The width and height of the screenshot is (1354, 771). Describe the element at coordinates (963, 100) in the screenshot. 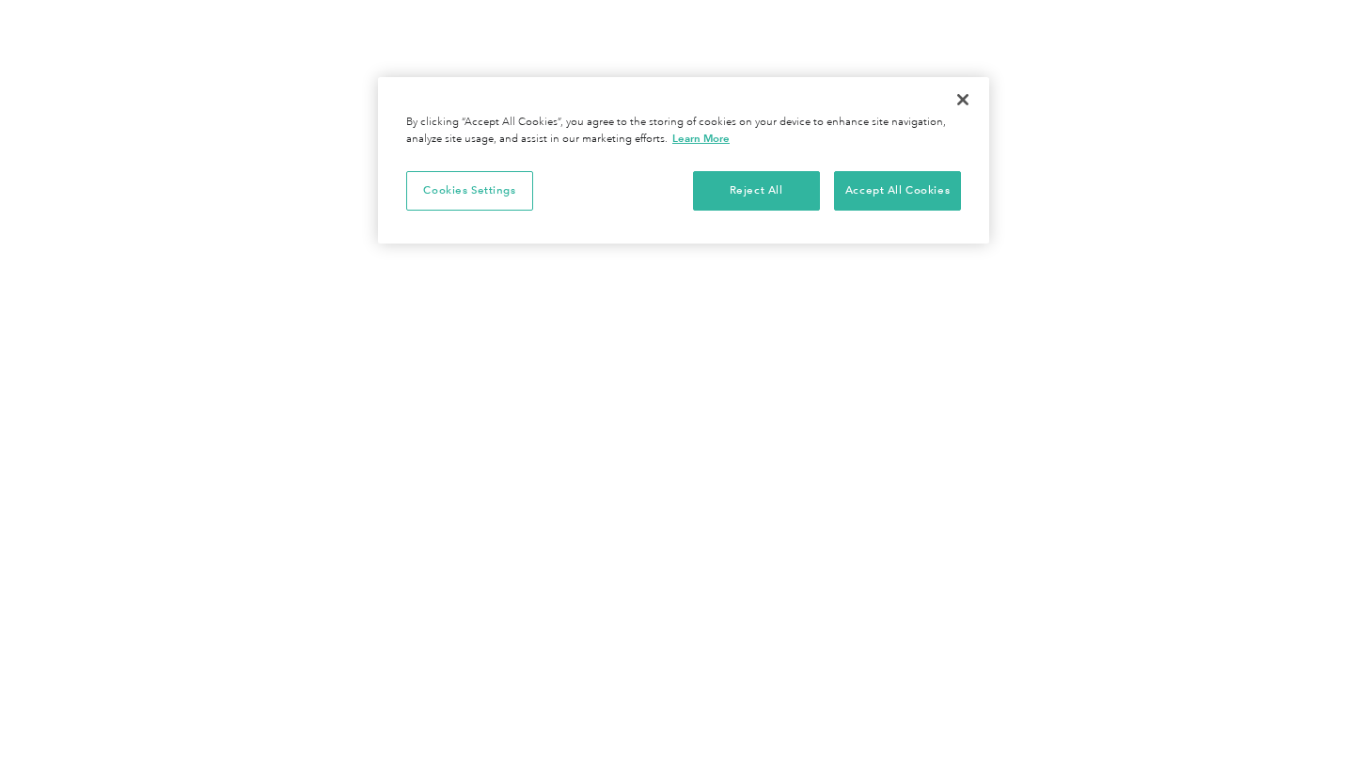

I see `button: Close` at that location.